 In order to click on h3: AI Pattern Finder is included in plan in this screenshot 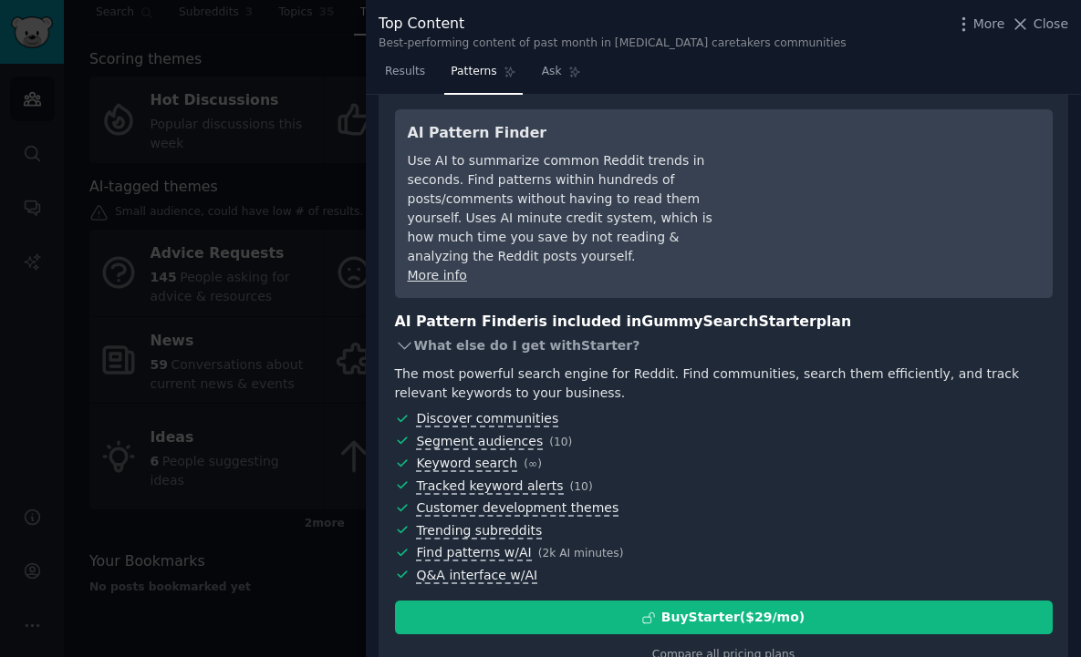, I will do `click(723, 322)`.